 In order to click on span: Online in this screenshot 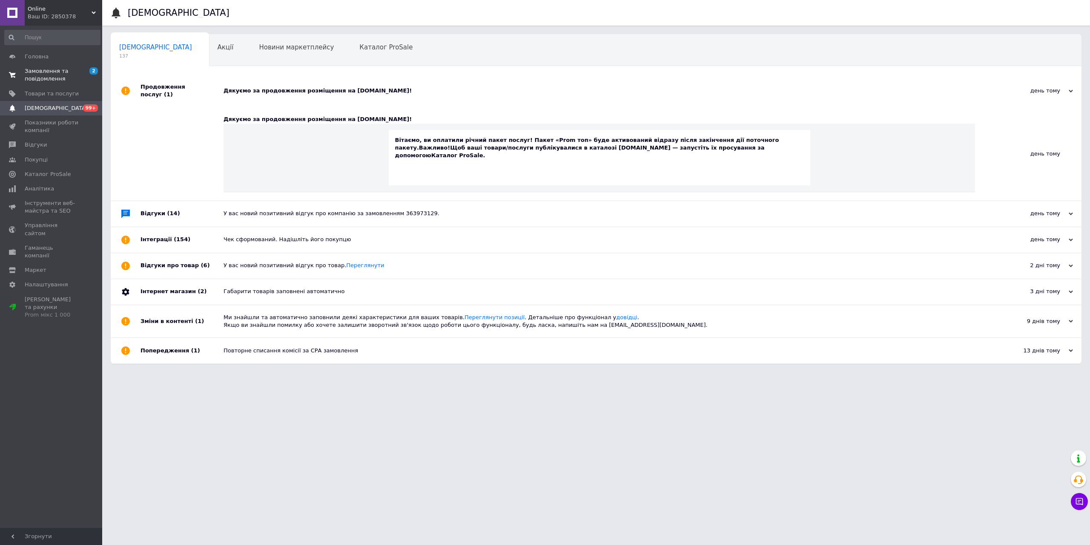, I will do `click(60, 9)`.